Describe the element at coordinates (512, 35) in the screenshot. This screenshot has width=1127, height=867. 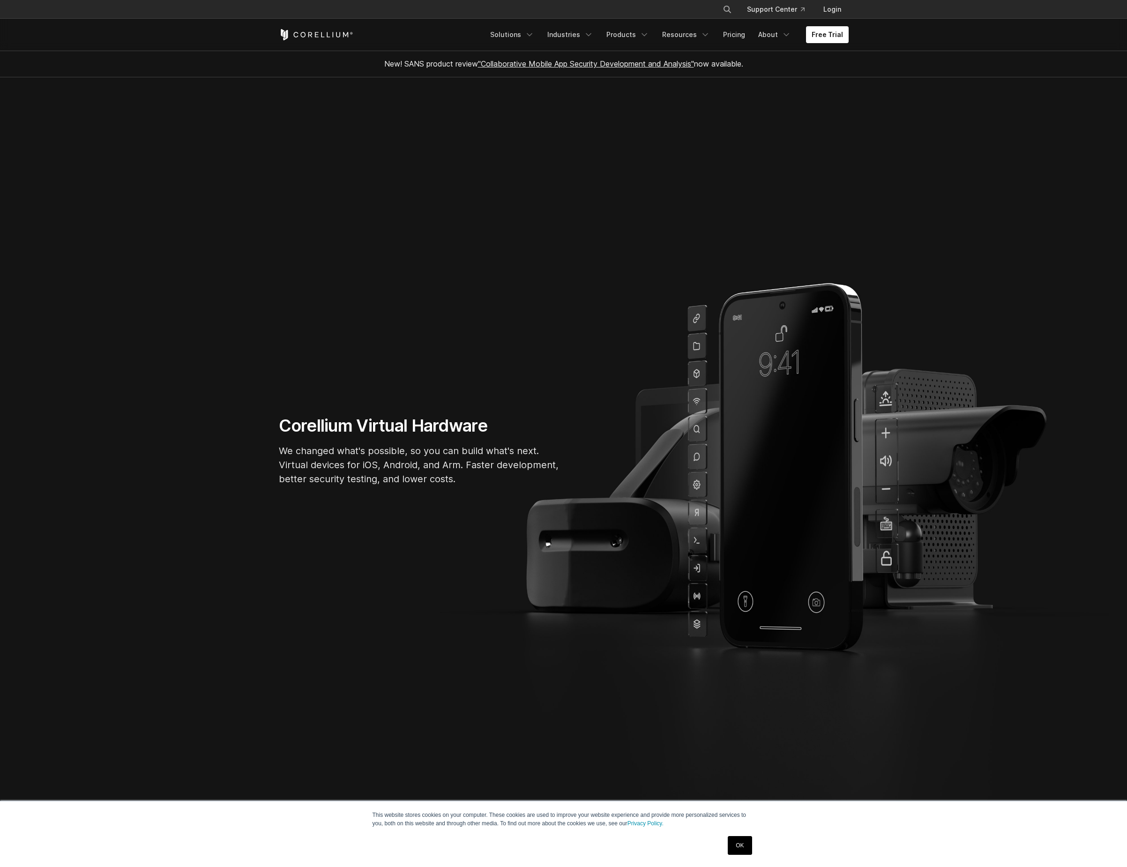
I see `a: Solutions` at that location.